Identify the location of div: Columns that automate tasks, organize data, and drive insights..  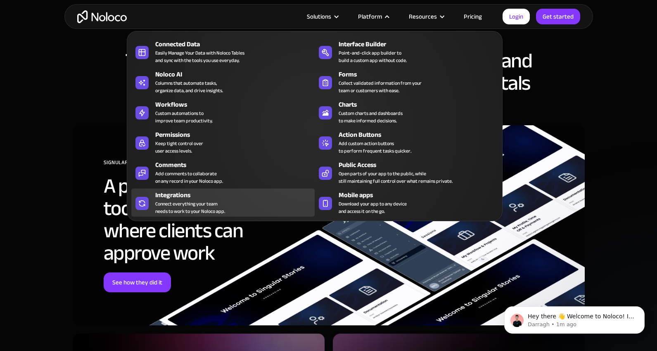
(189, 87).